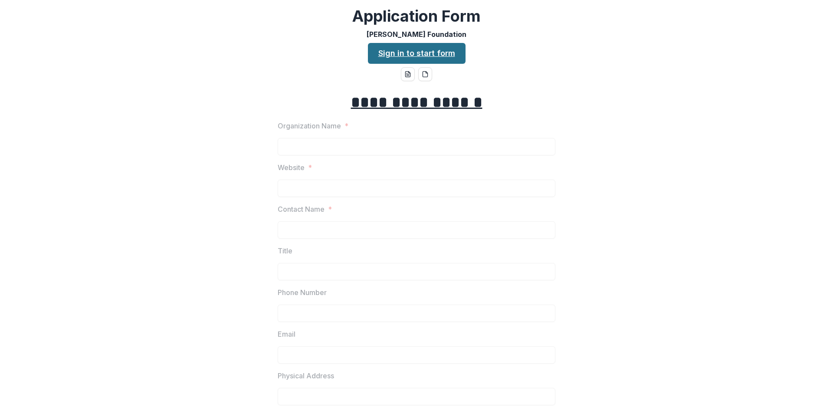 The image size is (833, 410). I want to click on button: pdf-download, so click(425, 74).